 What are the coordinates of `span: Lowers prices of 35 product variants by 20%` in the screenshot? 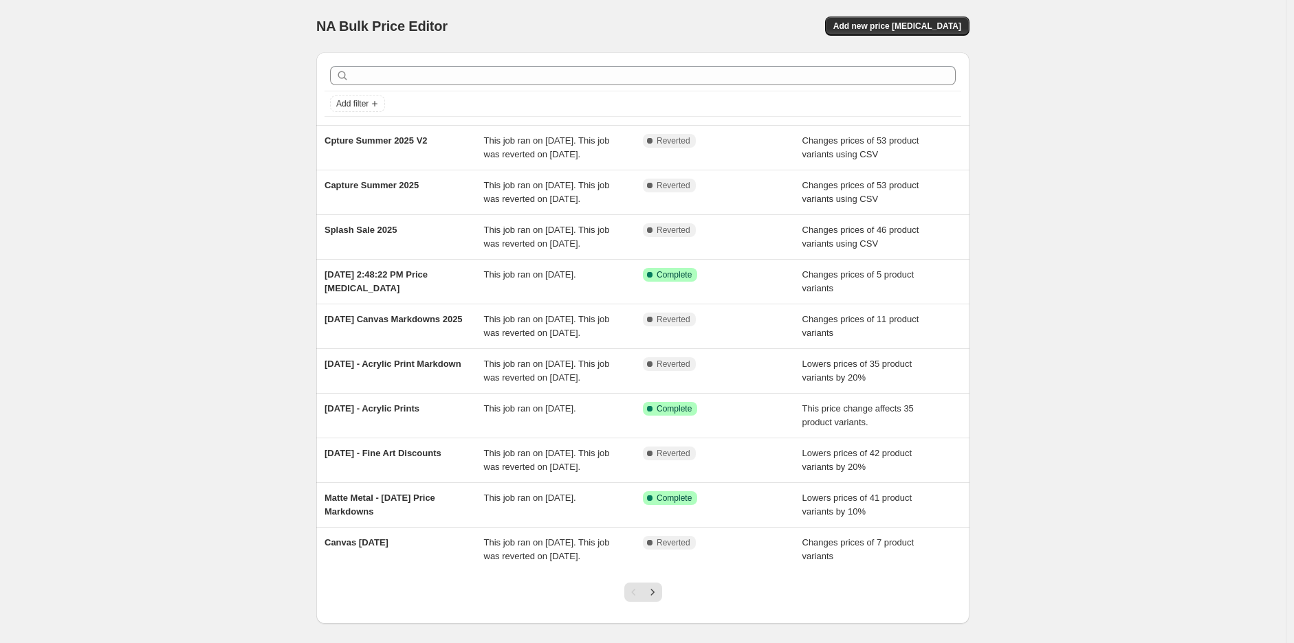 It's located at (857, 370).